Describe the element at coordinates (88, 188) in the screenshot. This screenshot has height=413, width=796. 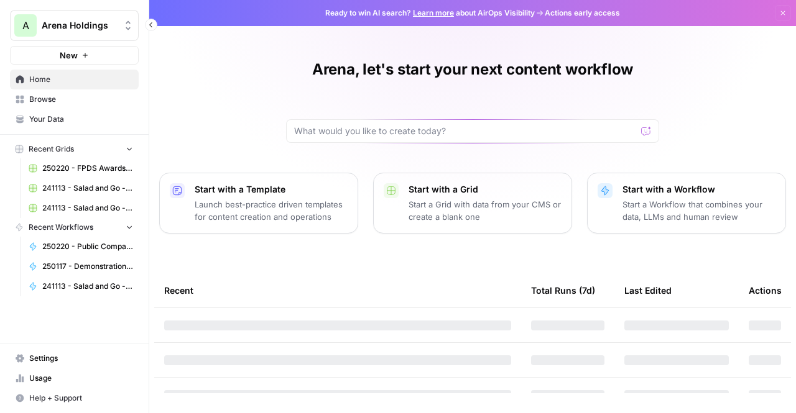
I see `span: 241113 - Salad and Go - Comments analysis Grid (First 10K)` at that location.